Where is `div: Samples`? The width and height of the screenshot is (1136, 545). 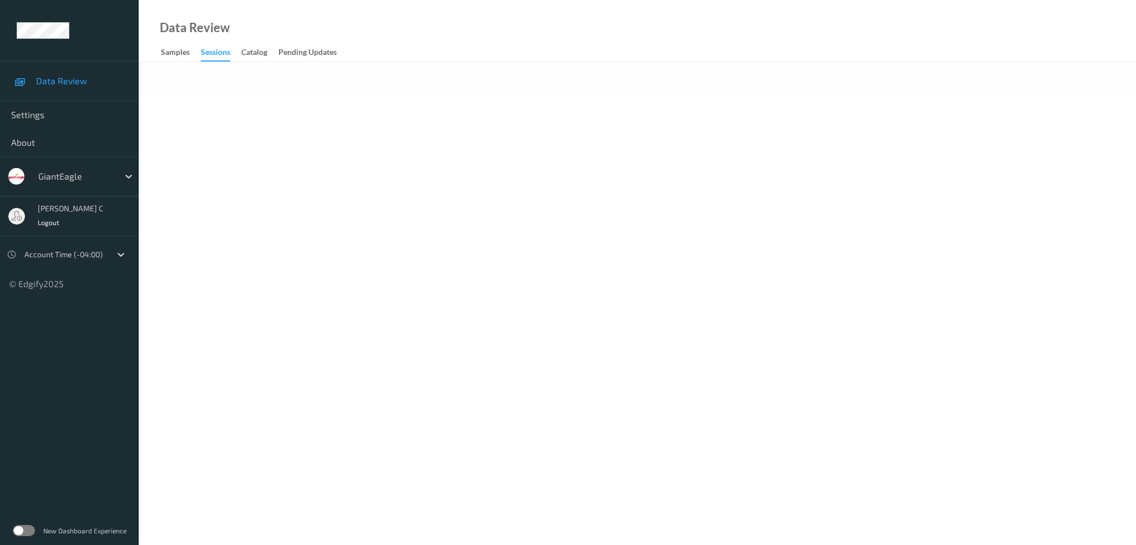 div: Samples is located at coordinates (175, 53).